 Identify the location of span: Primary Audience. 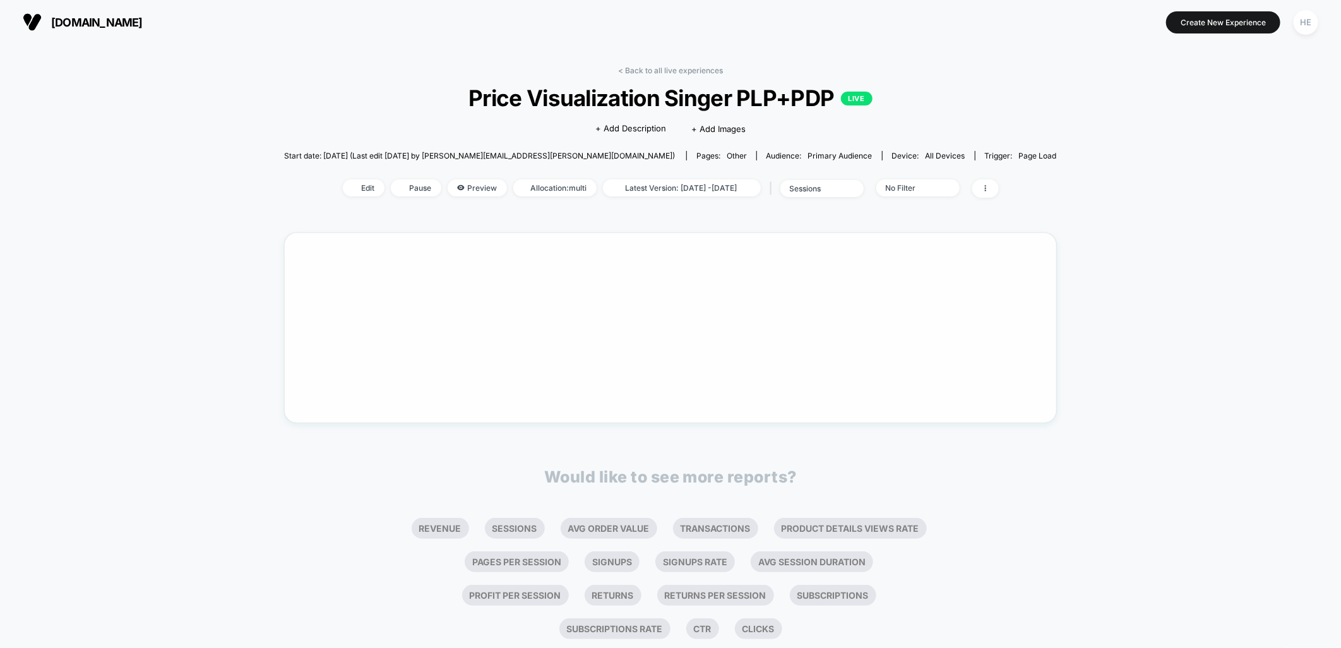
(840, 155).